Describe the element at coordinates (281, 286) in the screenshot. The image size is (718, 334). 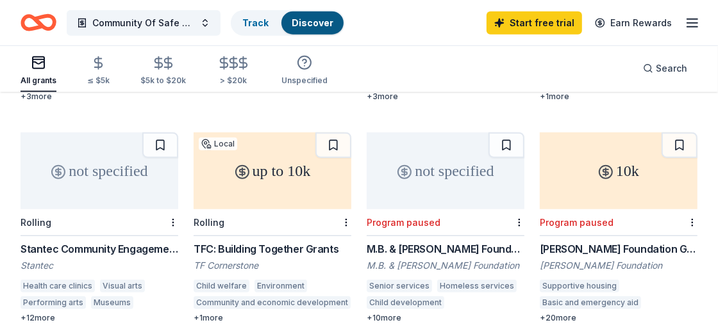
I see `div: Environment` at that location.